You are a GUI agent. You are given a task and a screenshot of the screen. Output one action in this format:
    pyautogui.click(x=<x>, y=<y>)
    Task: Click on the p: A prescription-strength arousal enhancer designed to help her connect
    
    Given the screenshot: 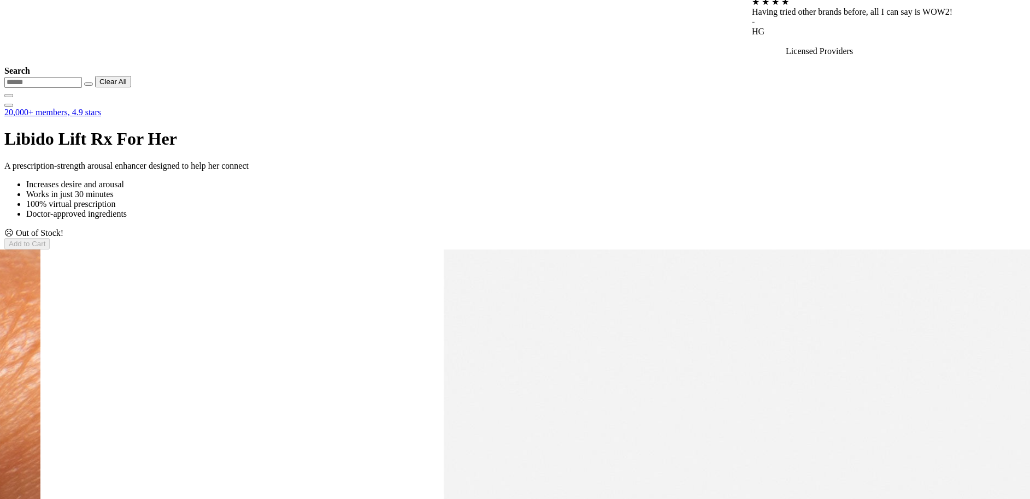 What is the action you would take?
    pyautogui.click(x=515, y=166)
    